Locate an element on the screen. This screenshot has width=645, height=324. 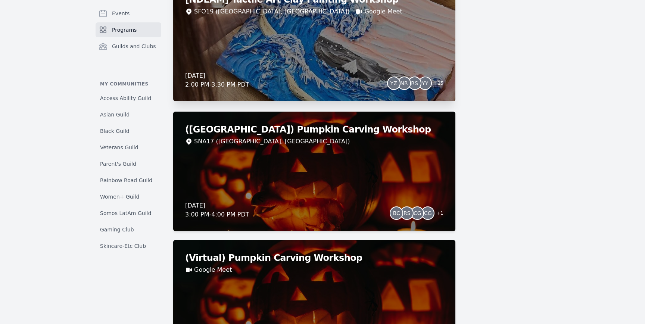
span: Skincare-Etc Club is located at coordinates (123, 246).